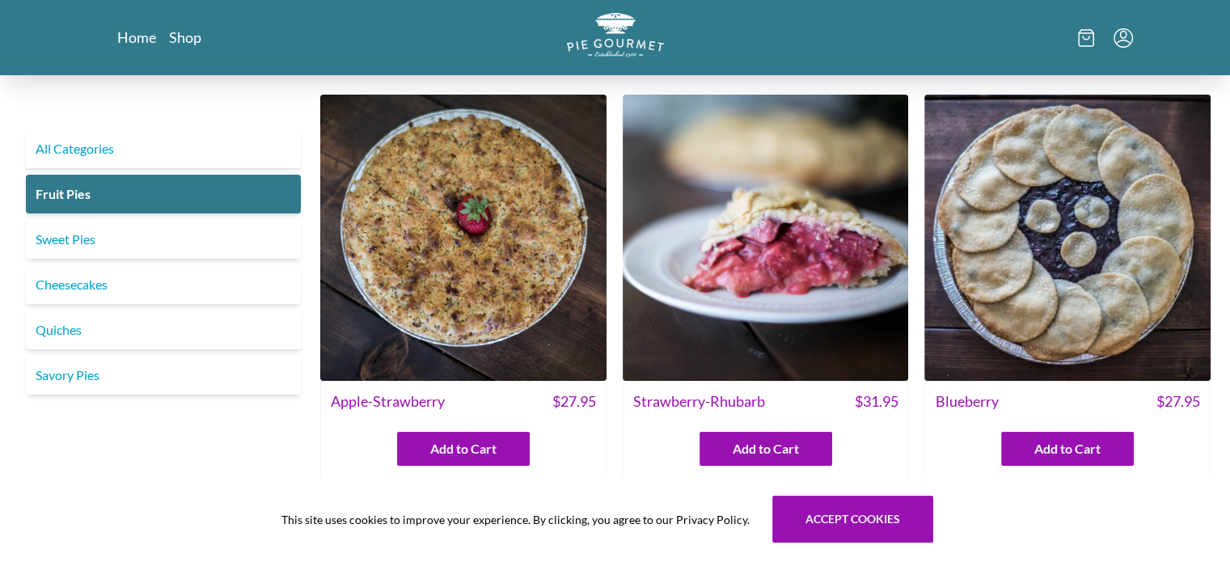  I want to click on a: Blueberry, so click(1067, 238).